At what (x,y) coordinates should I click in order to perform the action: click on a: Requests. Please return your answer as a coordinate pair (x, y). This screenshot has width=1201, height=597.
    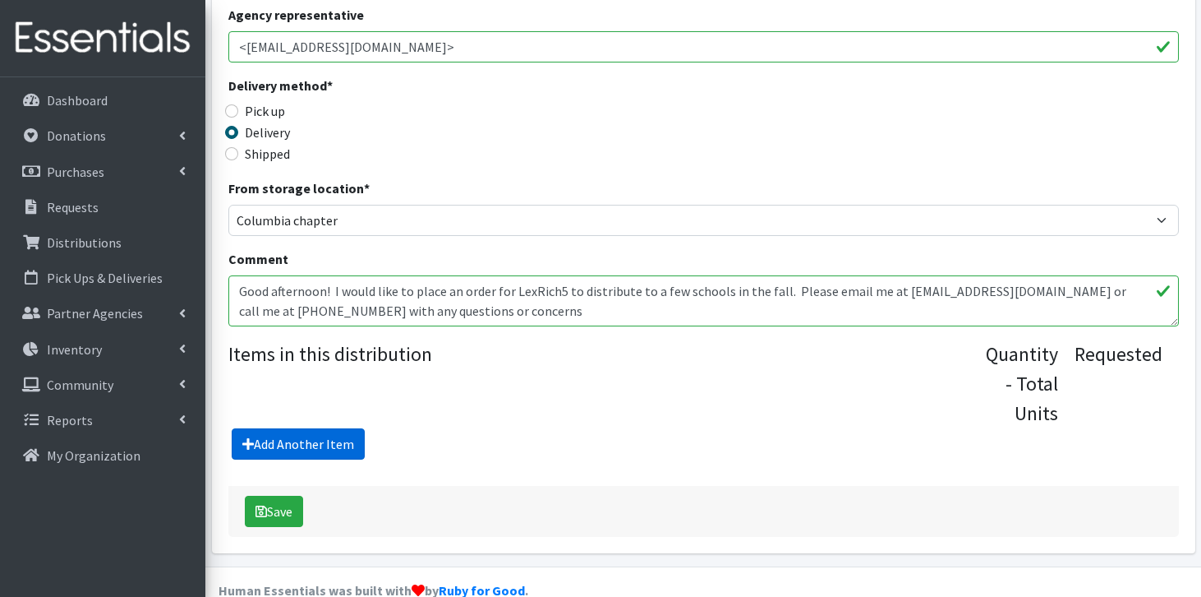
    Looking at the image, I should click on (103, 207).